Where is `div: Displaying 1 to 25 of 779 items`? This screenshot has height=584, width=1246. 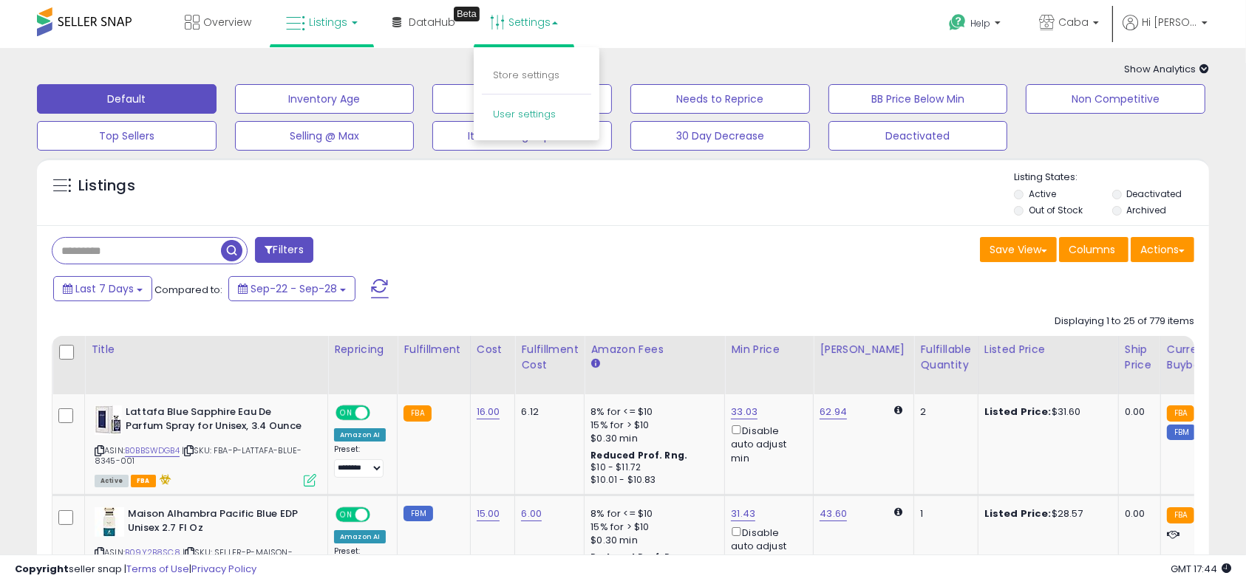 div: Displaying 1 to 25 of 779 items is located at coordinates (1124, 321).